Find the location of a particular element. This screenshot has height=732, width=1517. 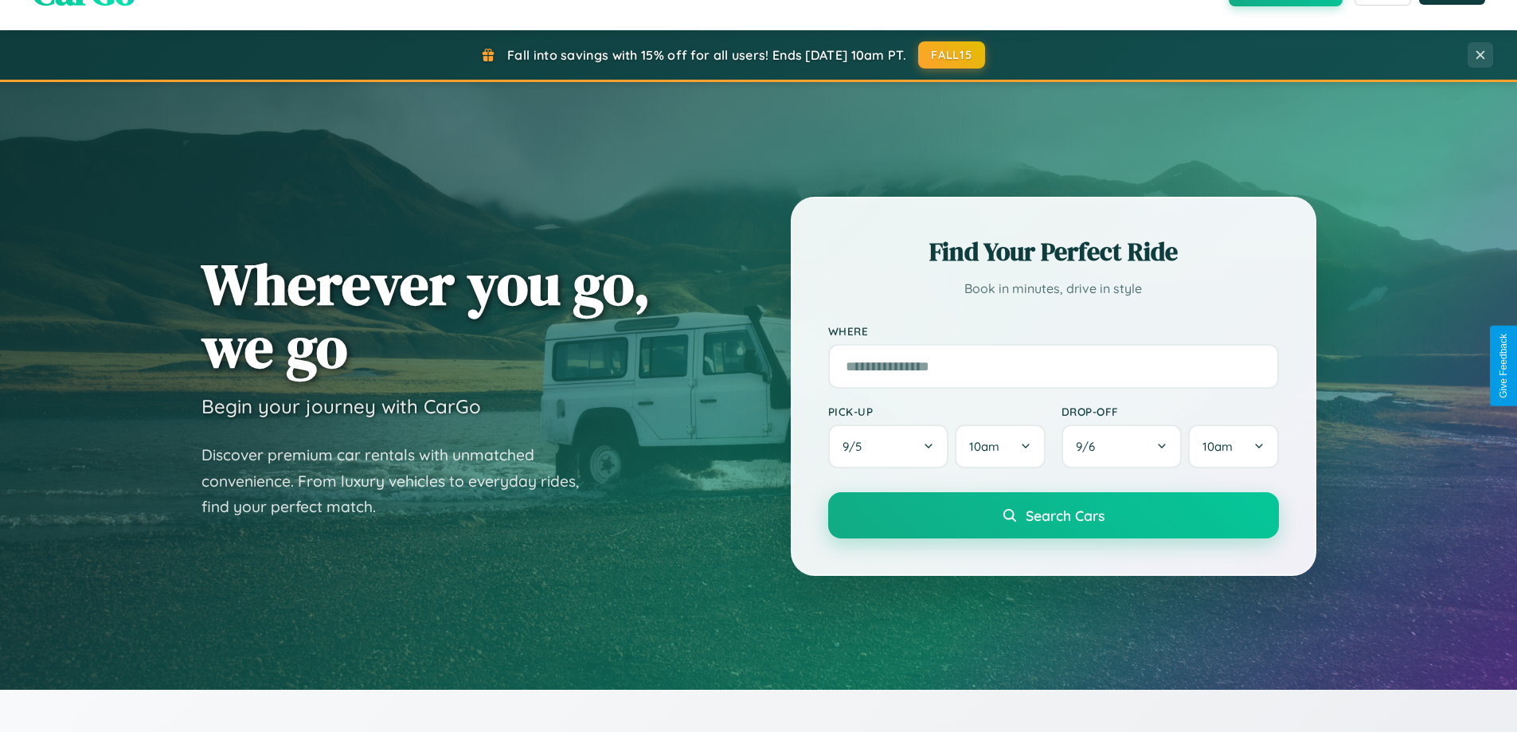

button: 9/5 is located at coordinates (889, 446).